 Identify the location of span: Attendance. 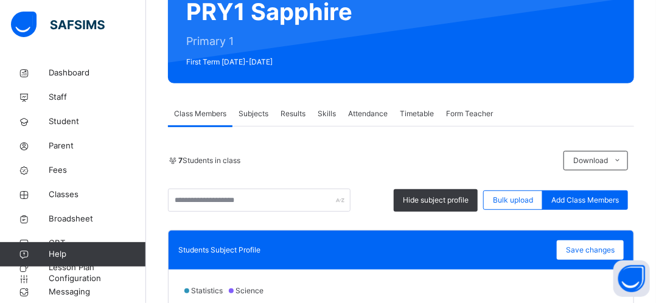
(368, 114).